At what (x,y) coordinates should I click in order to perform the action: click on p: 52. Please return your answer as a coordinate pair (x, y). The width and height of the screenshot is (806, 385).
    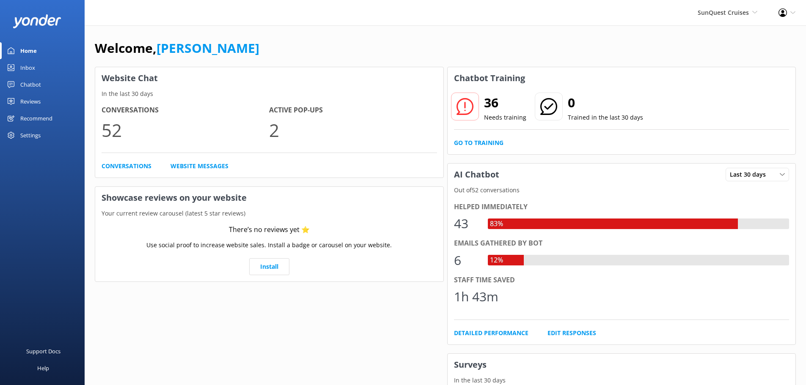
    Looking at the image, I should click on (185, 130).